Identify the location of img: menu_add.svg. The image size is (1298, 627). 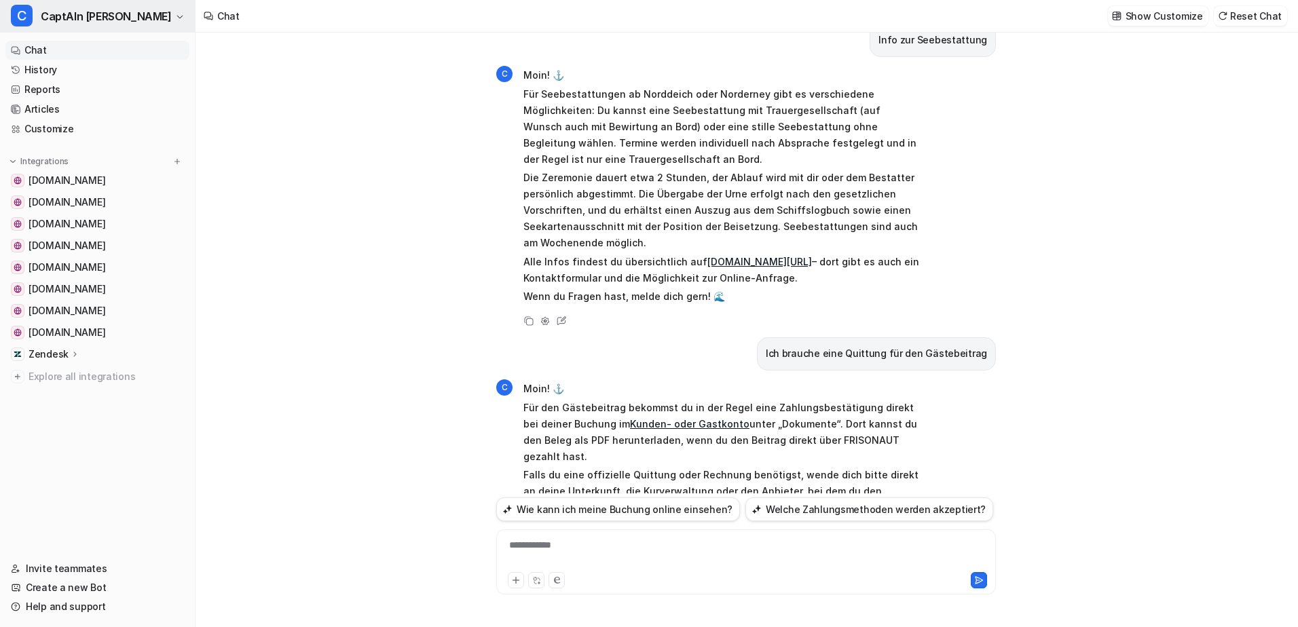
(177, 162).